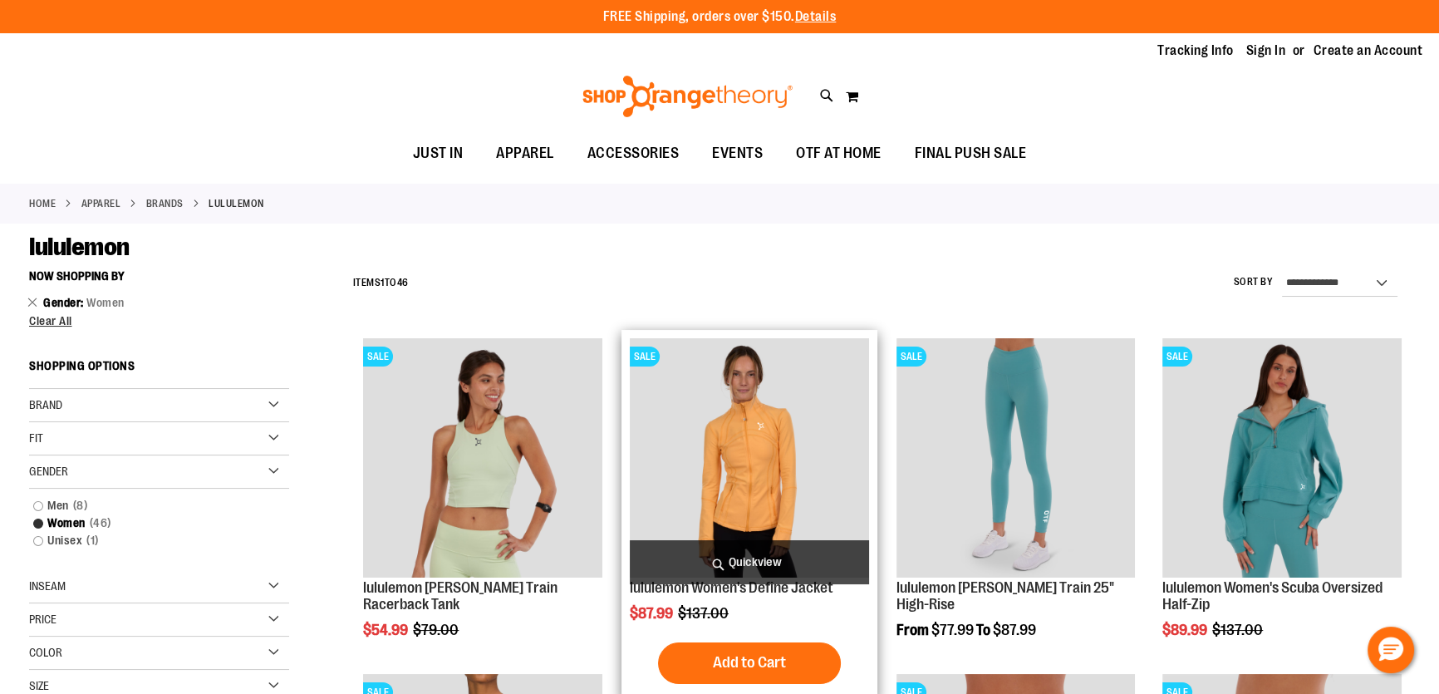  What do you see at coordinates (81, 505) in the screenshot?
I see `span: 8` at bounding box center [81, 505].